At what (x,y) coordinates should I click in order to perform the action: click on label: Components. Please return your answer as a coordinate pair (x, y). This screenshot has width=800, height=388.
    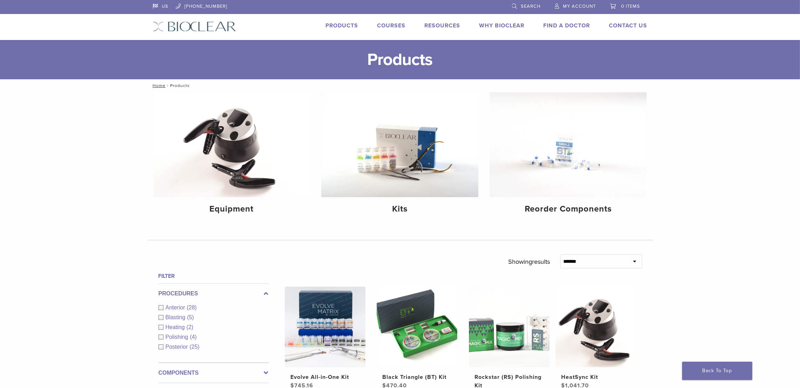
    Looking at the image, I should click on (213, 373).